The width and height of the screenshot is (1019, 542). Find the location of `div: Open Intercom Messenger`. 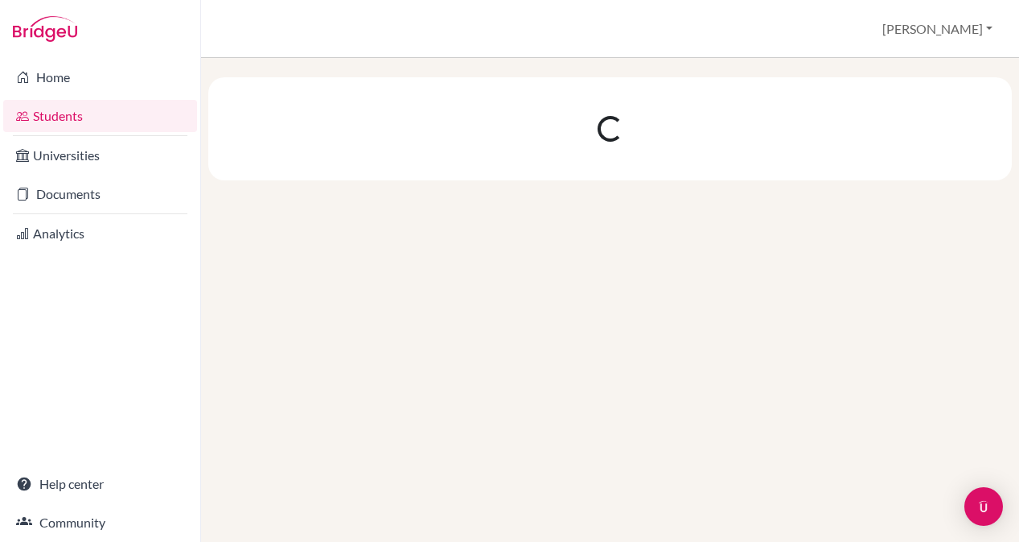

div: Open Intercom Messenger is located at coordinates (984, 506).